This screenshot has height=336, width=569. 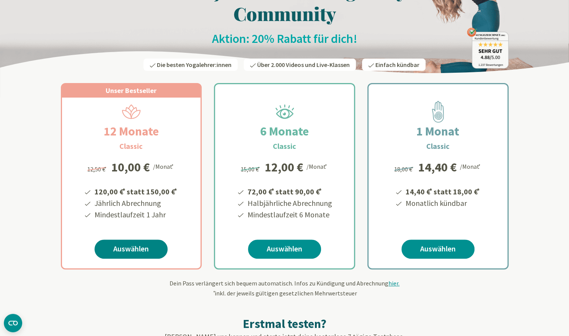 What do you see at coordinates (442, 191) in the screenshot?
I see `li: 14,40 € statt 18,00 €` at bounding box center [442, 191].